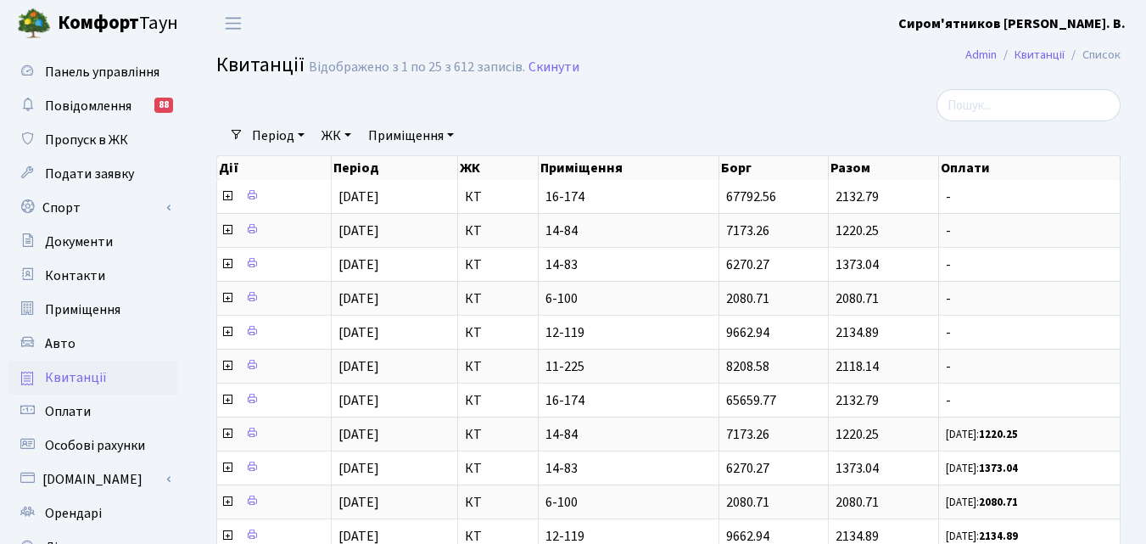  What do you see at coordinates (1029, 168) in the screenshot?
I see `th: Оплати` at bounding box center [1029, 168].